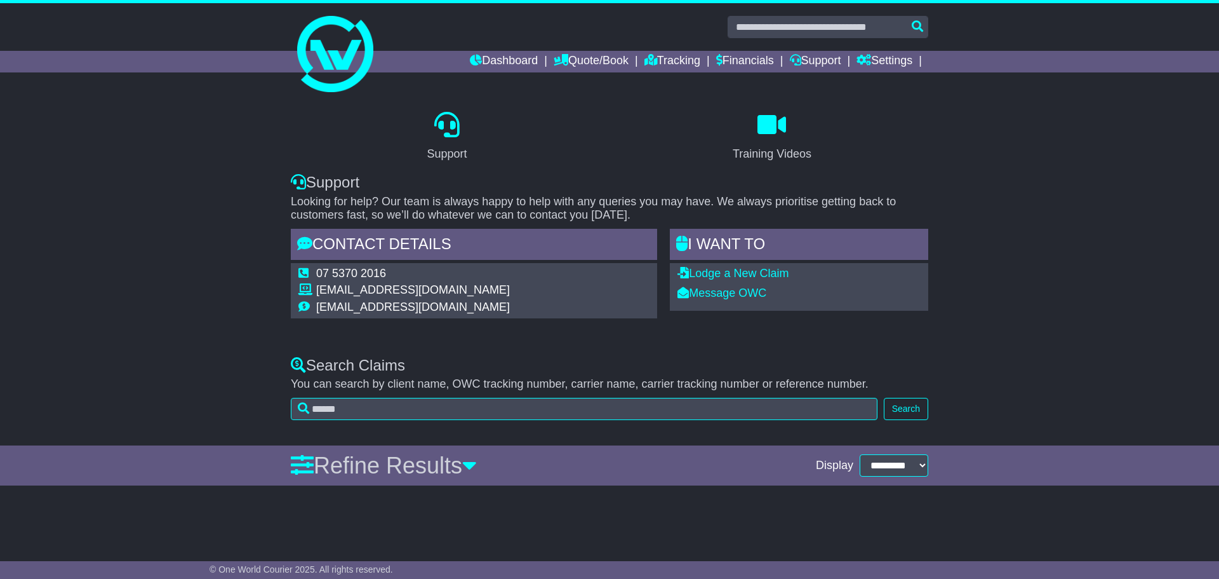 The image size is (1219, 579). Describe the element at coordinates (722, 293) in the screenshot. I see `a: Message OWC` at that location.